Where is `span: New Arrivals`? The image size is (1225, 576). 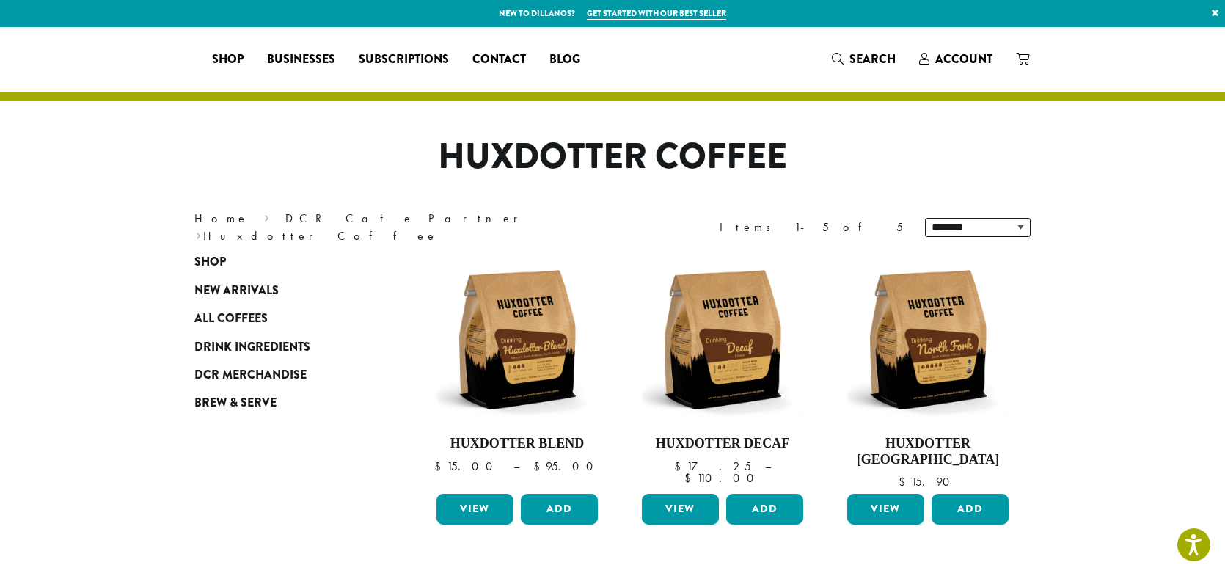
span: New Arrivals is located at coordinates (236, 290).